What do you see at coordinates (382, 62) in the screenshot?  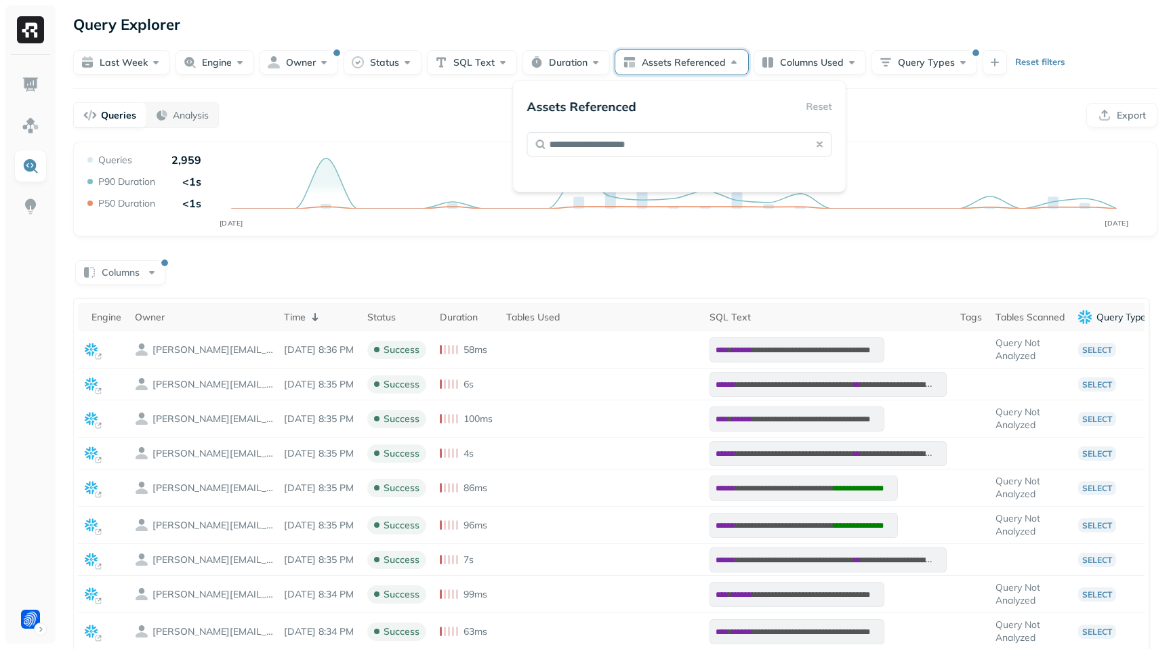 I see `button: Status` at bounding box center [382, 62].